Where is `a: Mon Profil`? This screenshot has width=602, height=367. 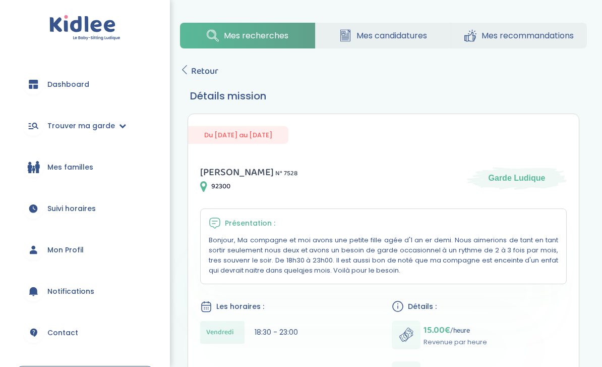 a: Mon Profil is located at coordinates (85, 250).